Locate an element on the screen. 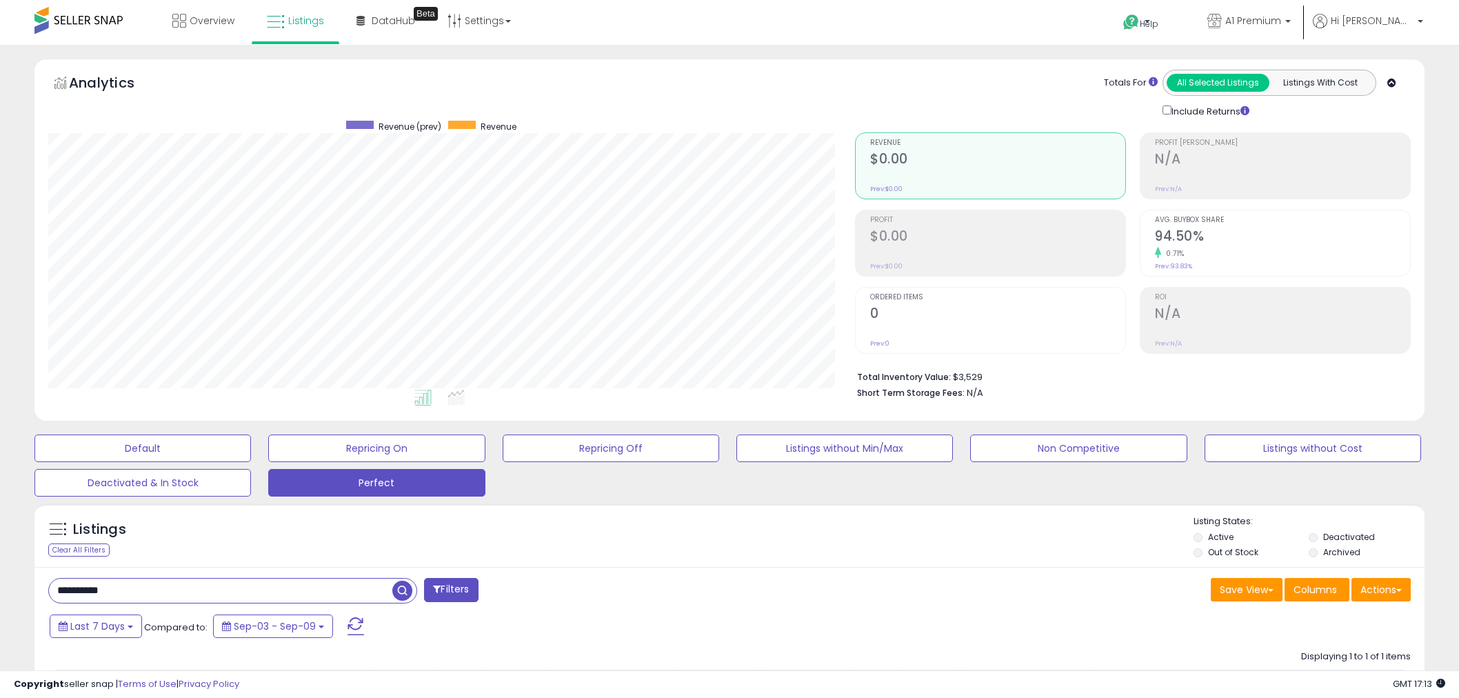 Image resolution: width=1459 pixels, height=698 pixels. span: 2025-09-17 17:13 GMT is located at coordinates (1419, 683).